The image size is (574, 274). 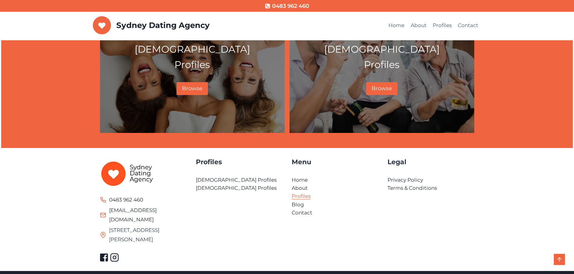 I want to click on h4: Menu, so click(x=335, y=162).